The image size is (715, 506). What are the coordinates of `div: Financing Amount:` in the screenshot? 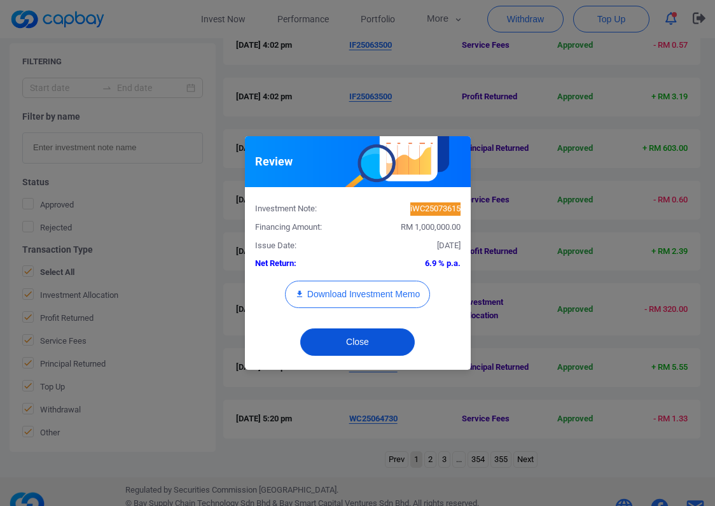 It's located at (302, 227).